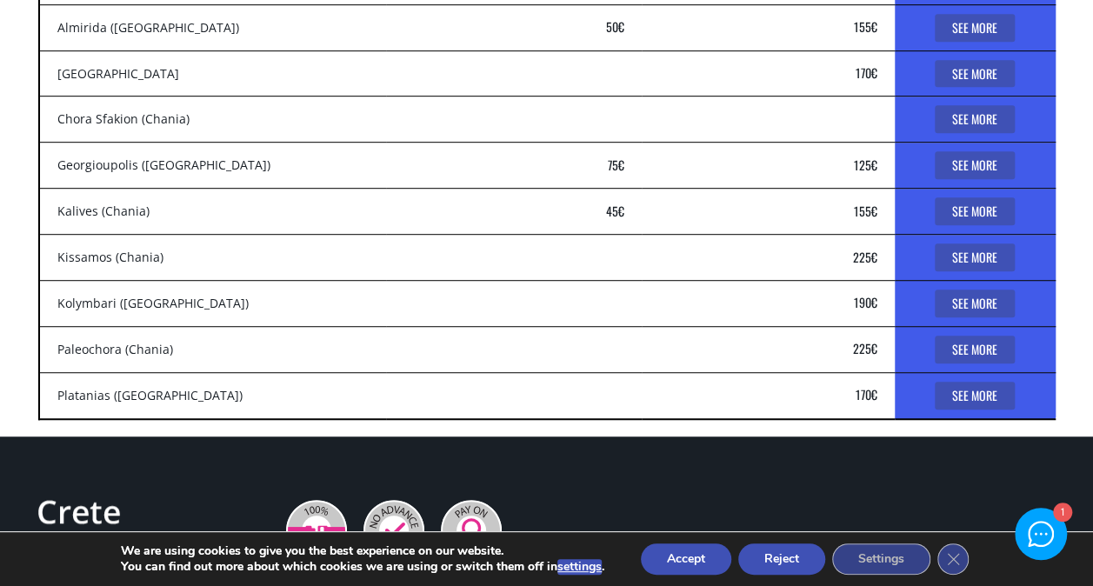 The height and width of the screenshot is (586, 1093). What do you see at coordinates (865, 302) in the screenshot?
I see `a: 190€` at bounding box center [865, 302].